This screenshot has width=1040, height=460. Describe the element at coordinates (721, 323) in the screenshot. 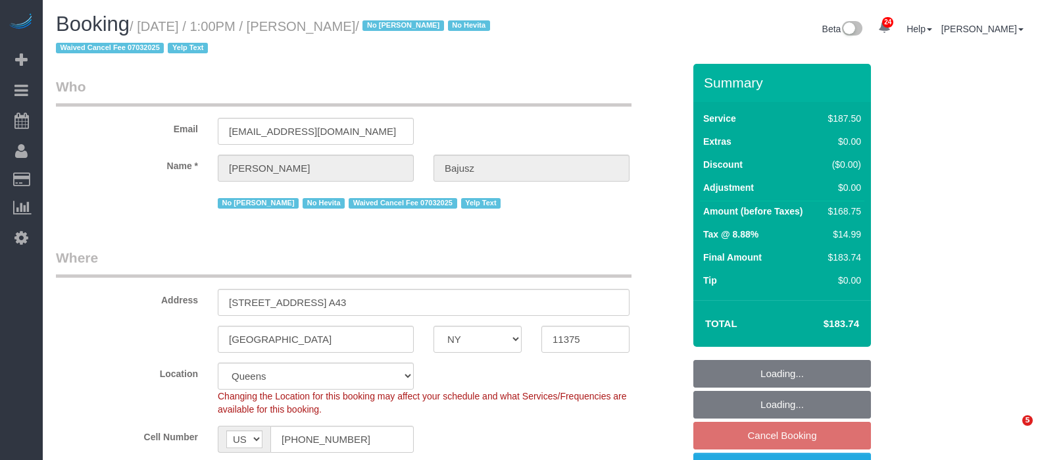

I see `strong: Total` at that location.